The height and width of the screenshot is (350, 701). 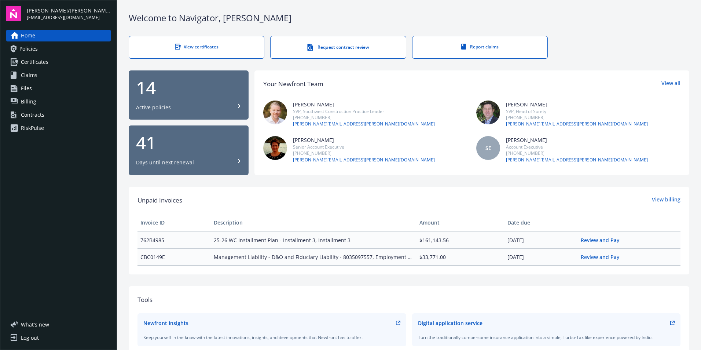 I want to click on img: navigator-logo.svg, so click(x=14, y=14).